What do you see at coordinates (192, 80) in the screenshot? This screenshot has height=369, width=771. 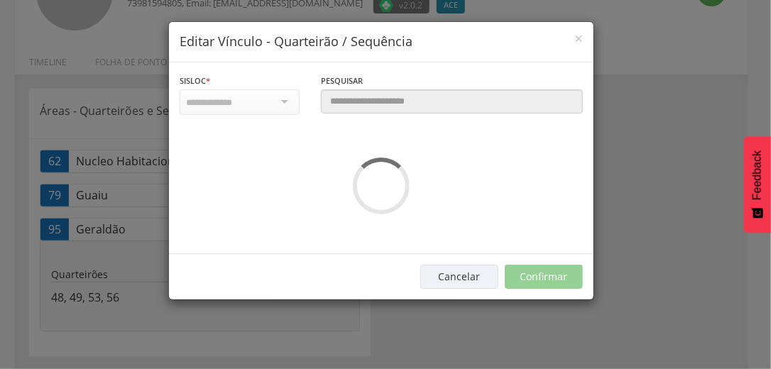 I see `span: Sisloc` at bounding box center [192, 80].